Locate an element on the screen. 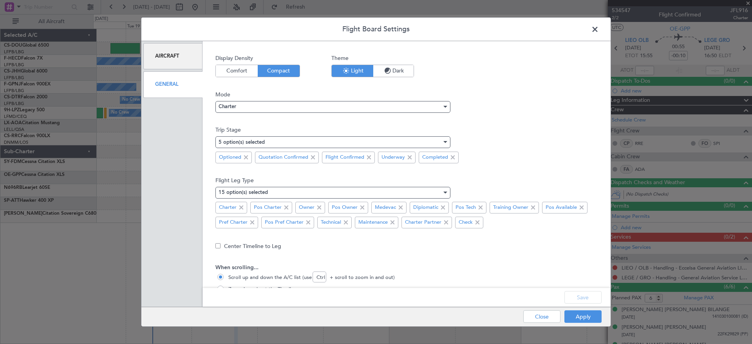 This screenshot has width=752, height=344. span: Dark is located at coordinates (393, 71).